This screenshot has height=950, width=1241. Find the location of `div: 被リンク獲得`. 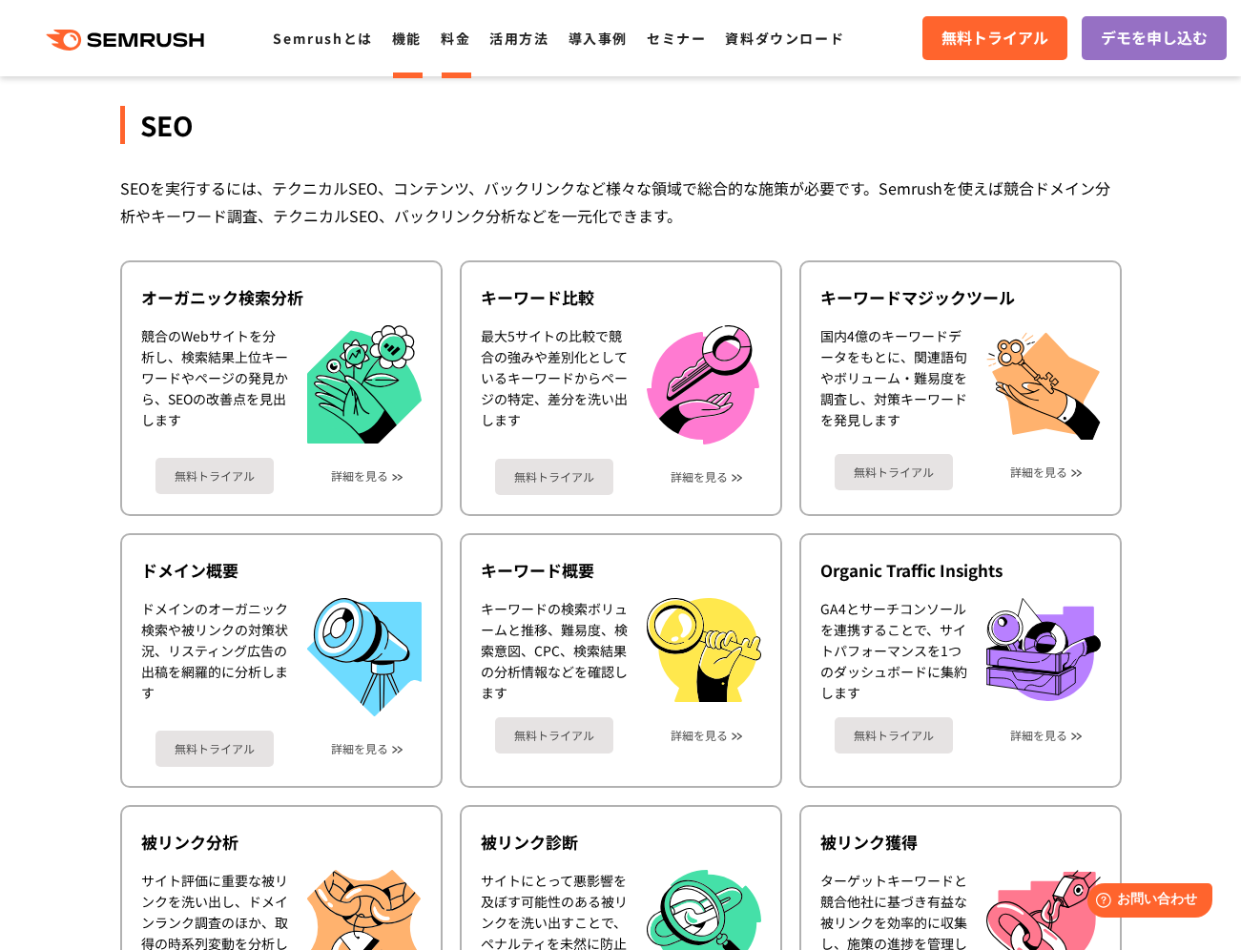

div: 被リンク獲得 is located at coordinates (960, 842).